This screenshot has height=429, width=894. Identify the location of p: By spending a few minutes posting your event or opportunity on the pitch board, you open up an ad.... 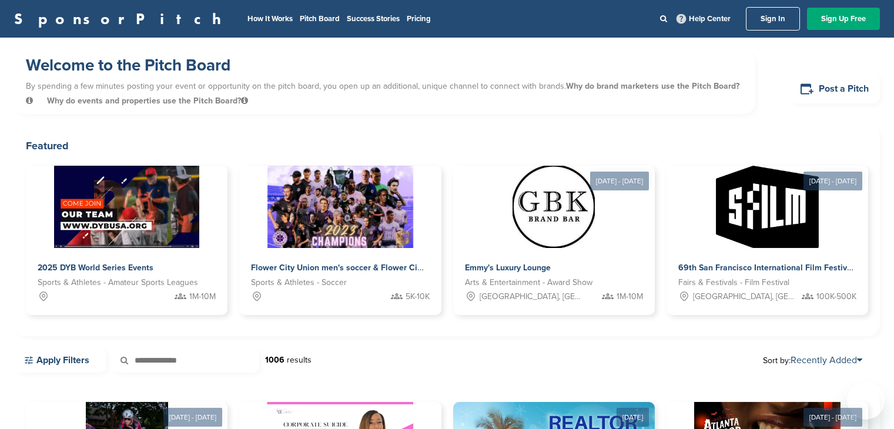
(384, 93).